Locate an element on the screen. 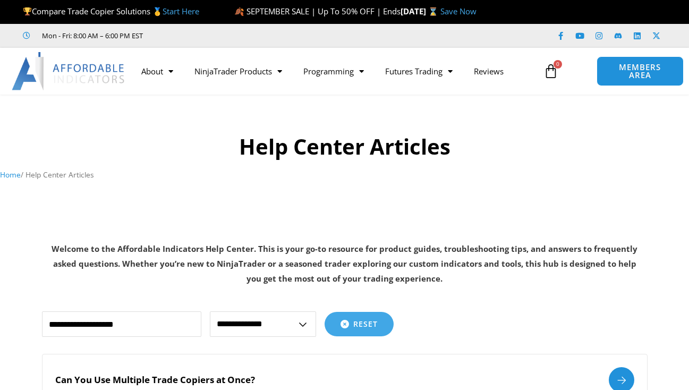 This screenshot has height=390, width=689. span: Mon - Fri: 8:00 AM – 6:00 PM EST is located at coordinates (91, 36).